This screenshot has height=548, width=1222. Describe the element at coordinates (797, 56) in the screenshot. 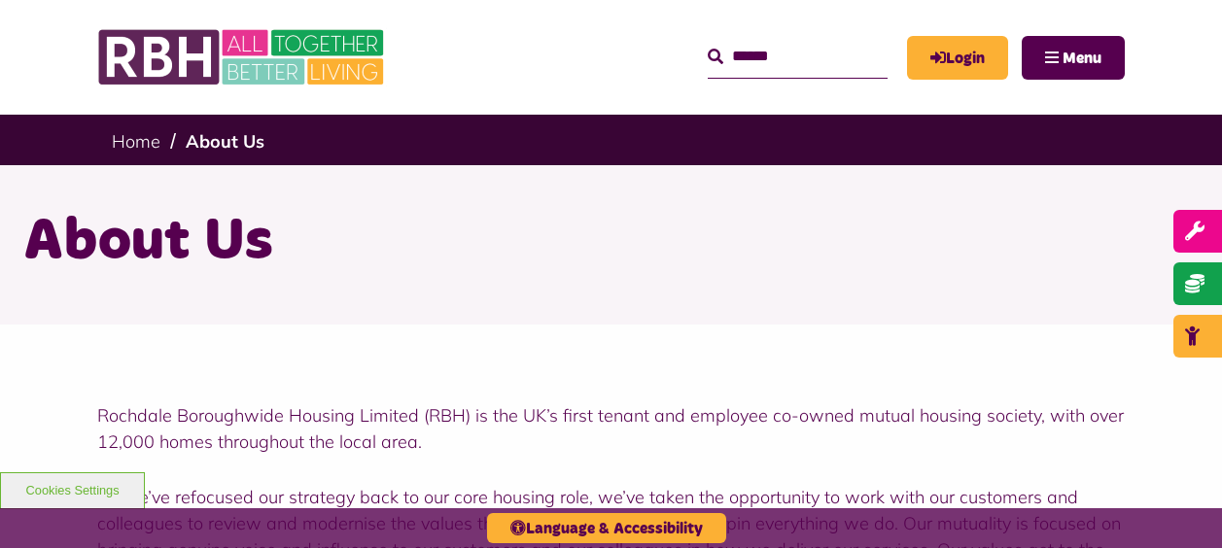

I see `input: Search` at that location.